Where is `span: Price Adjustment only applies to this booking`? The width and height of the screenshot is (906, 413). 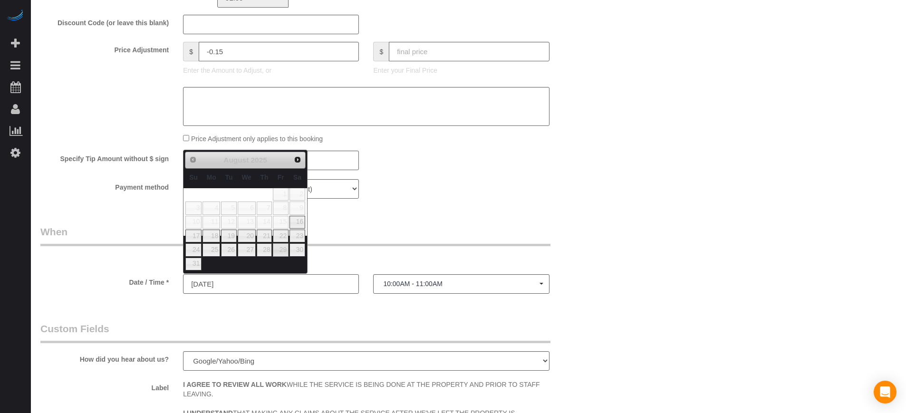
span: Price Adjustment only applies to this booking is located at coordinates (257, 139).